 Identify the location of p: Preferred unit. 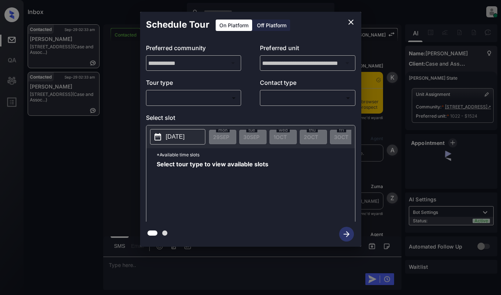
(307, 49).